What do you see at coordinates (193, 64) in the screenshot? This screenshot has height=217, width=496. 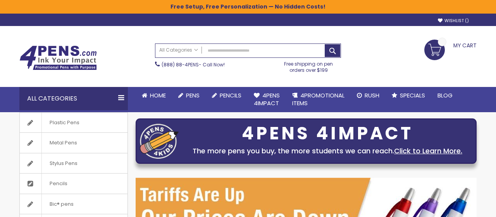 I see `span: - Call Now!` at bounding box center [193, 64].